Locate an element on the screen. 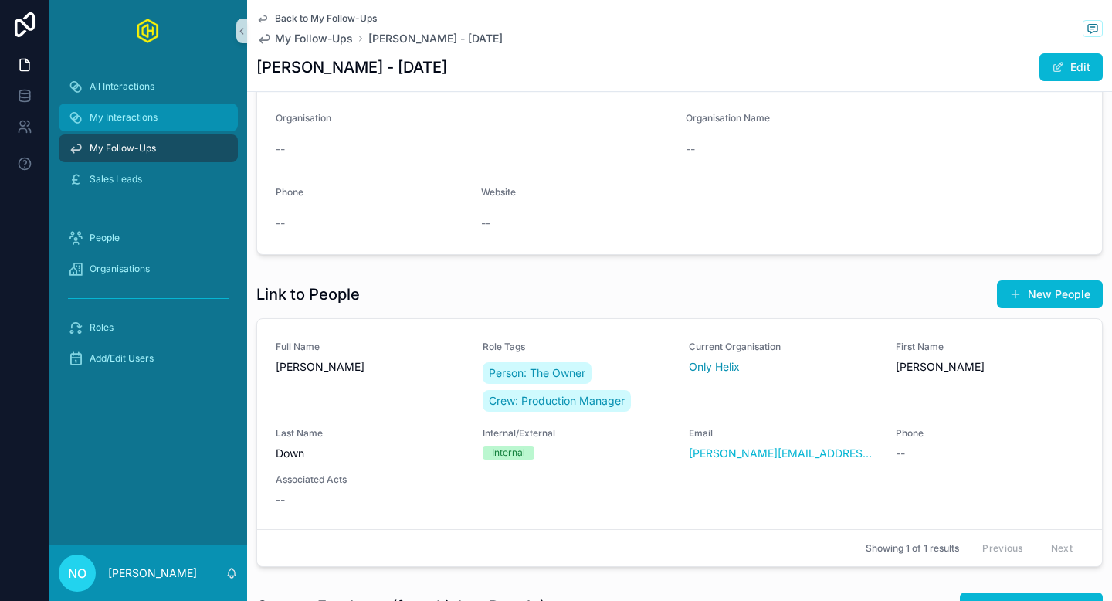  span: Organisations is located at coordinates (120, 269).